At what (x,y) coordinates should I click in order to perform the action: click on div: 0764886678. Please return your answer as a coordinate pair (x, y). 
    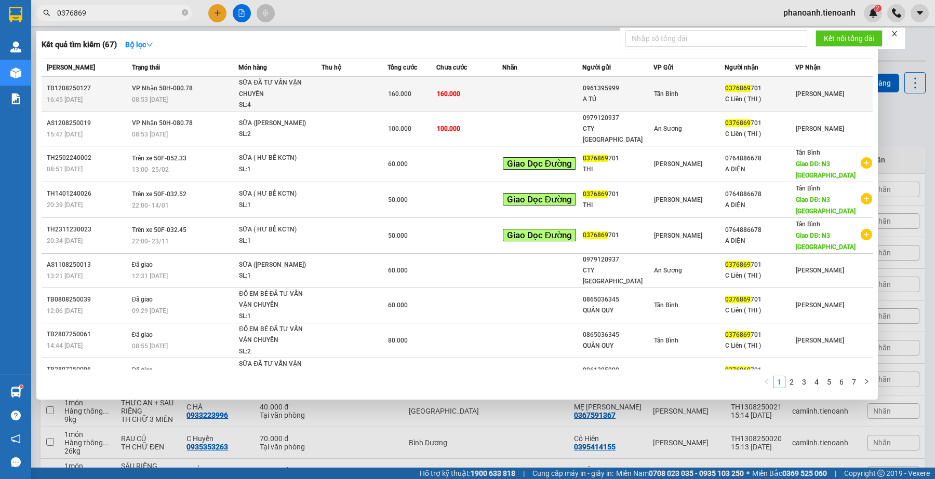
    Looking at the image, I should click on (760, 230).